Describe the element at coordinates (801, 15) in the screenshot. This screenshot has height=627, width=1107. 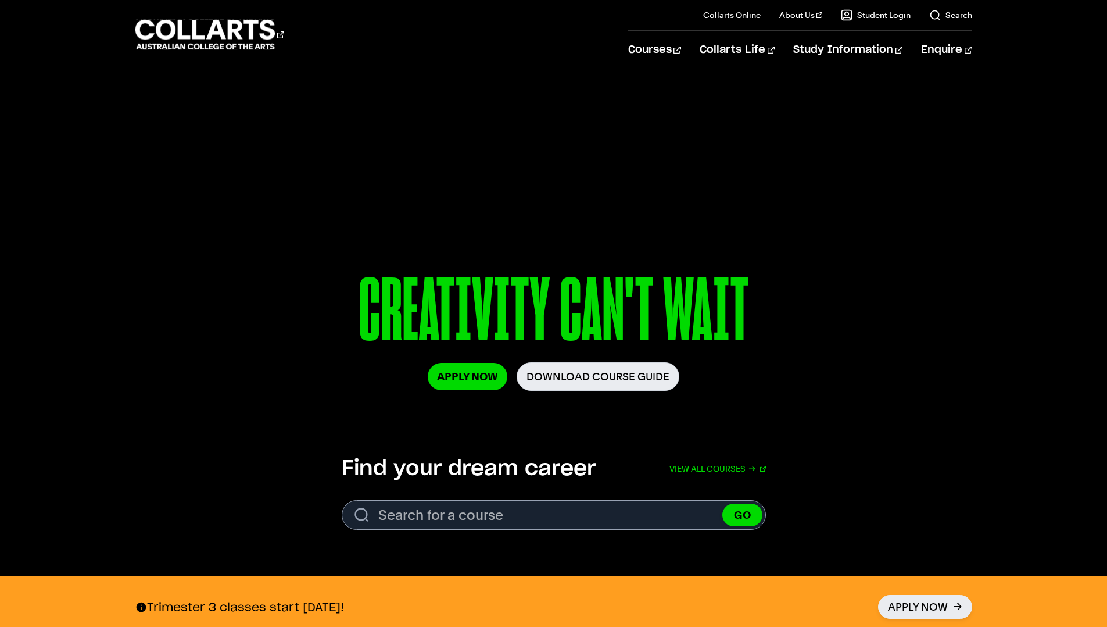
I see `a: About Us` at that location.